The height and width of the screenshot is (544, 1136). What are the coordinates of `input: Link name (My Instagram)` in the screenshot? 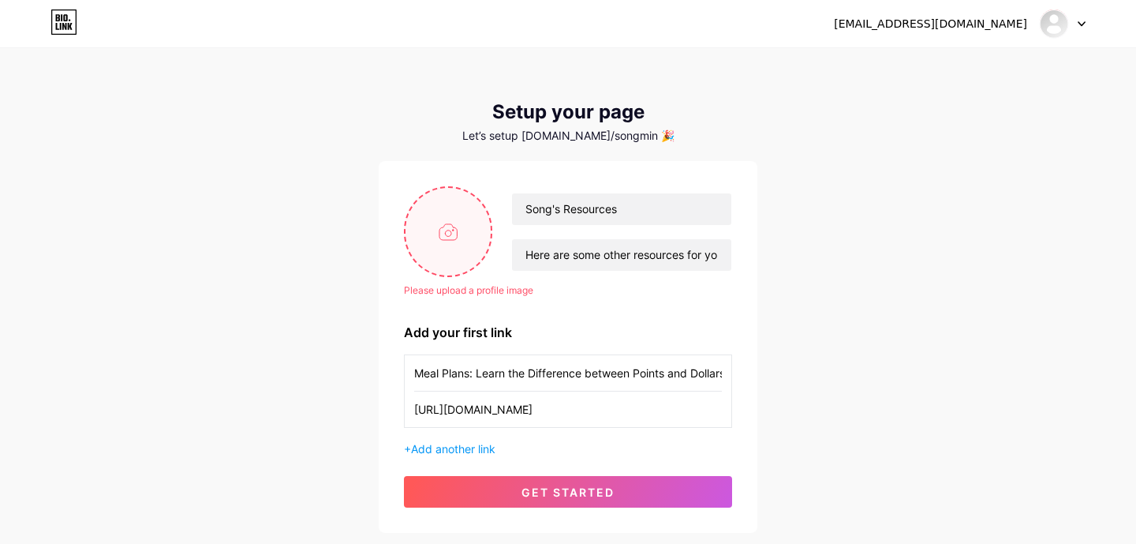 It's located at (568, 372).